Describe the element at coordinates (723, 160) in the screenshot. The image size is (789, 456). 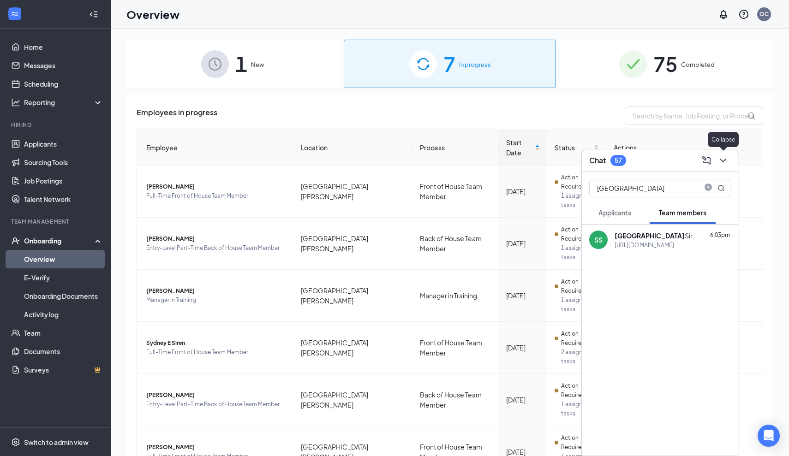
I see `svg: ChevronDown` at that location.